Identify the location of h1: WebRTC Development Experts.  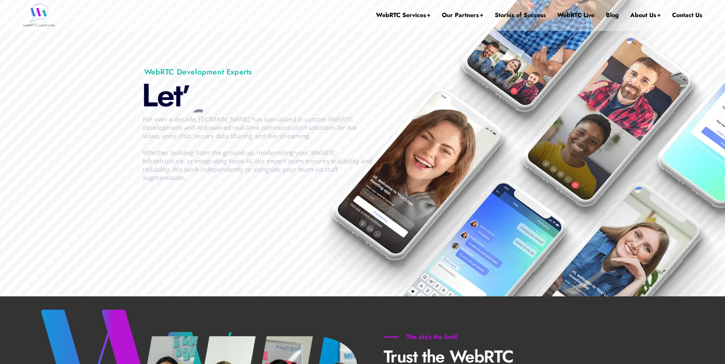
(247, 72).